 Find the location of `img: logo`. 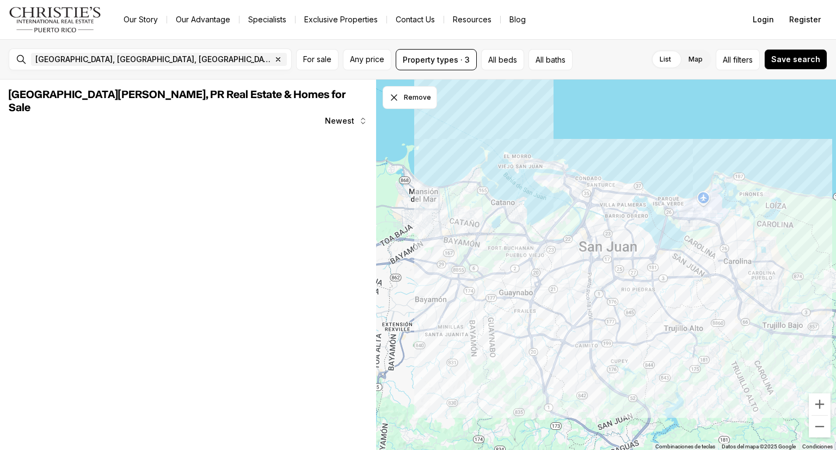

img: logo is located at coordinates (55, 20).